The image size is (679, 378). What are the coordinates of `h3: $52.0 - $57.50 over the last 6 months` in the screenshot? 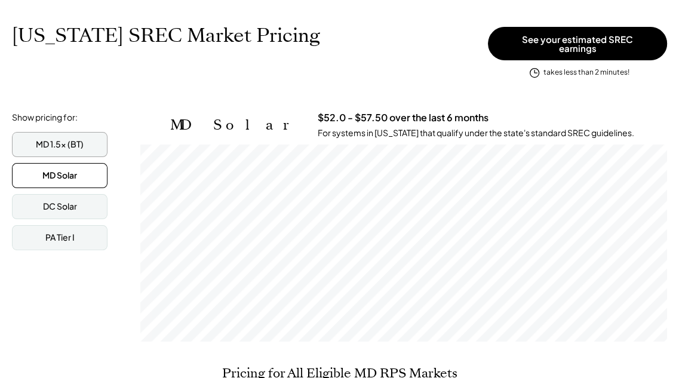 It's located at (403, 118).